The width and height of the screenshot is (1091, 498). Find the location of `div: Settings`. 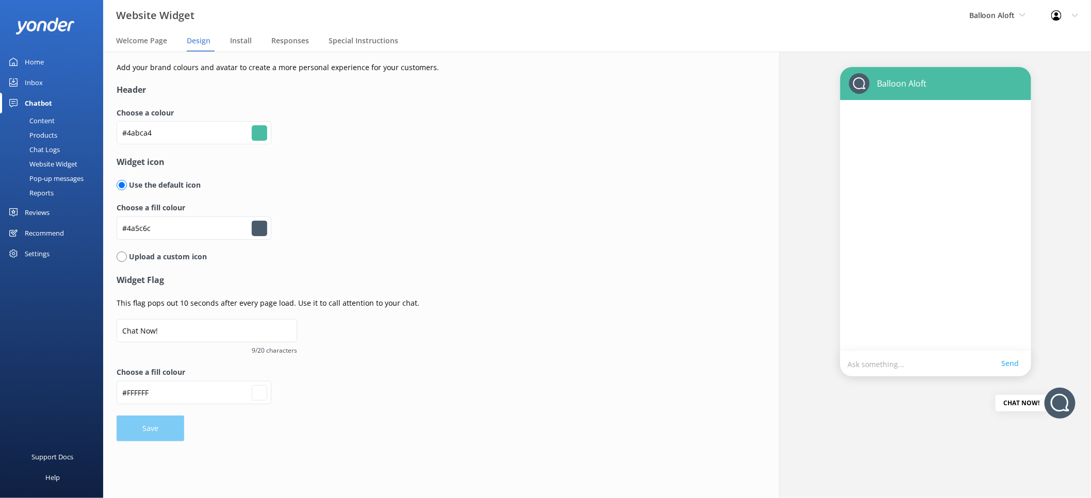

div: Settings is located at coordinates (37, 254).